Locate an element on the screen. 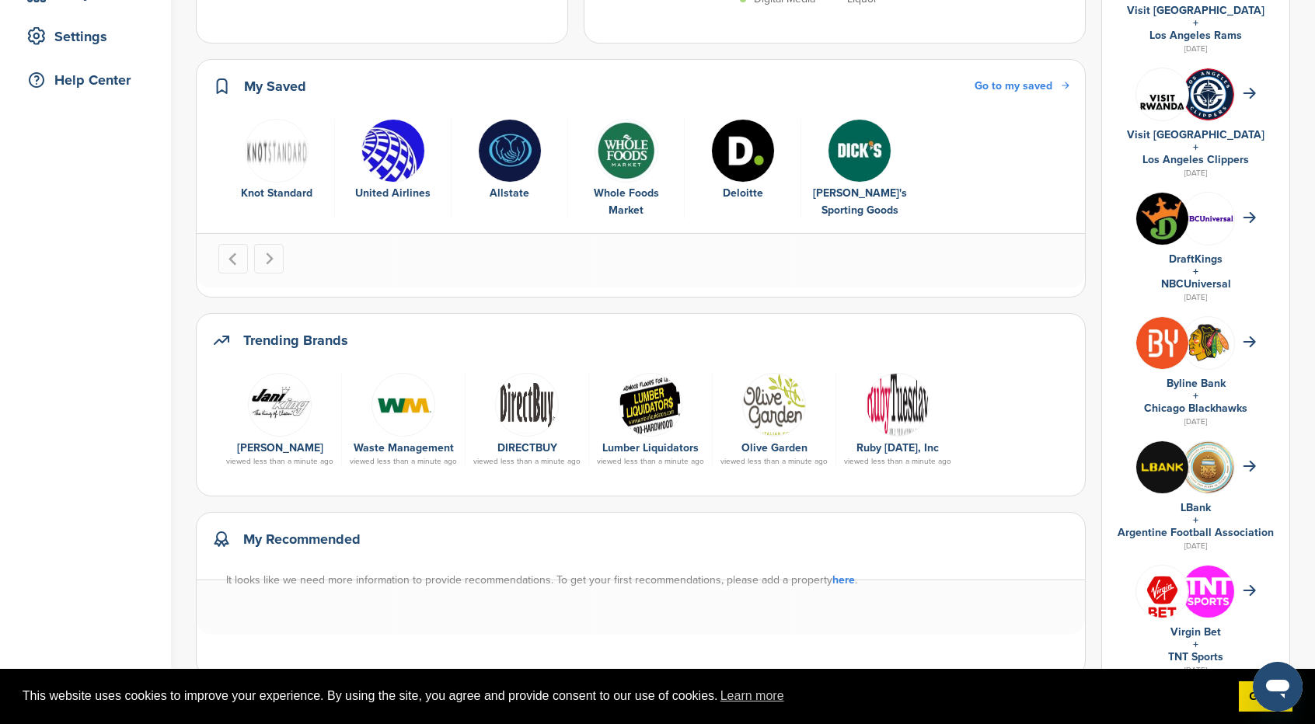 The image size is (1315, 724). a: DraftKings is located at coordinates (1195, 259).